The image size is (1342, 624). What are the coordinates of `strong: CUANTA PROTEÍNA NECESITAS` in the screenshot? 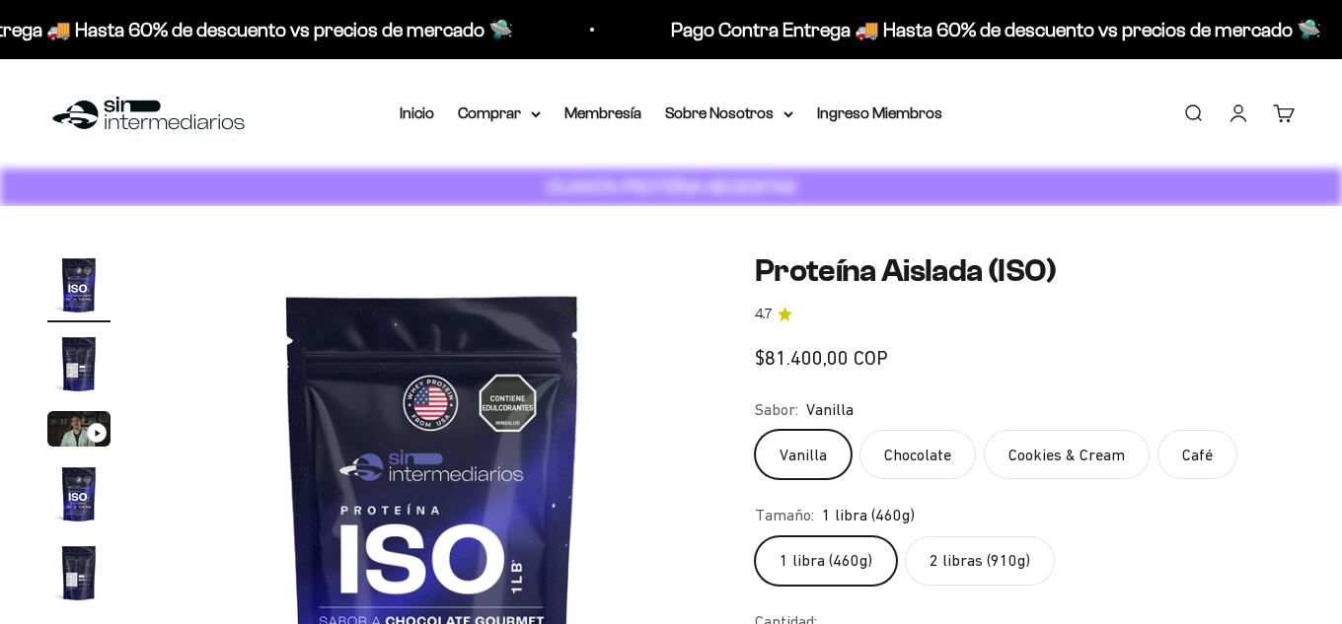 It's located at (671, 186).